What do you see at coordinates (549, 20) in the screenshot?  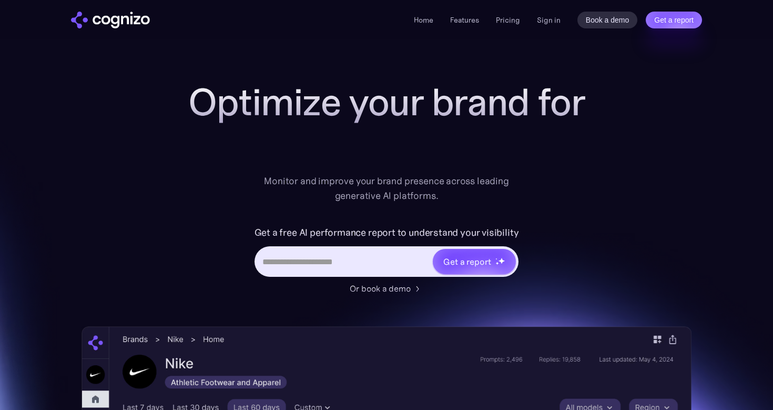 I see `a: Sign in` at bounding box center [549, 20].